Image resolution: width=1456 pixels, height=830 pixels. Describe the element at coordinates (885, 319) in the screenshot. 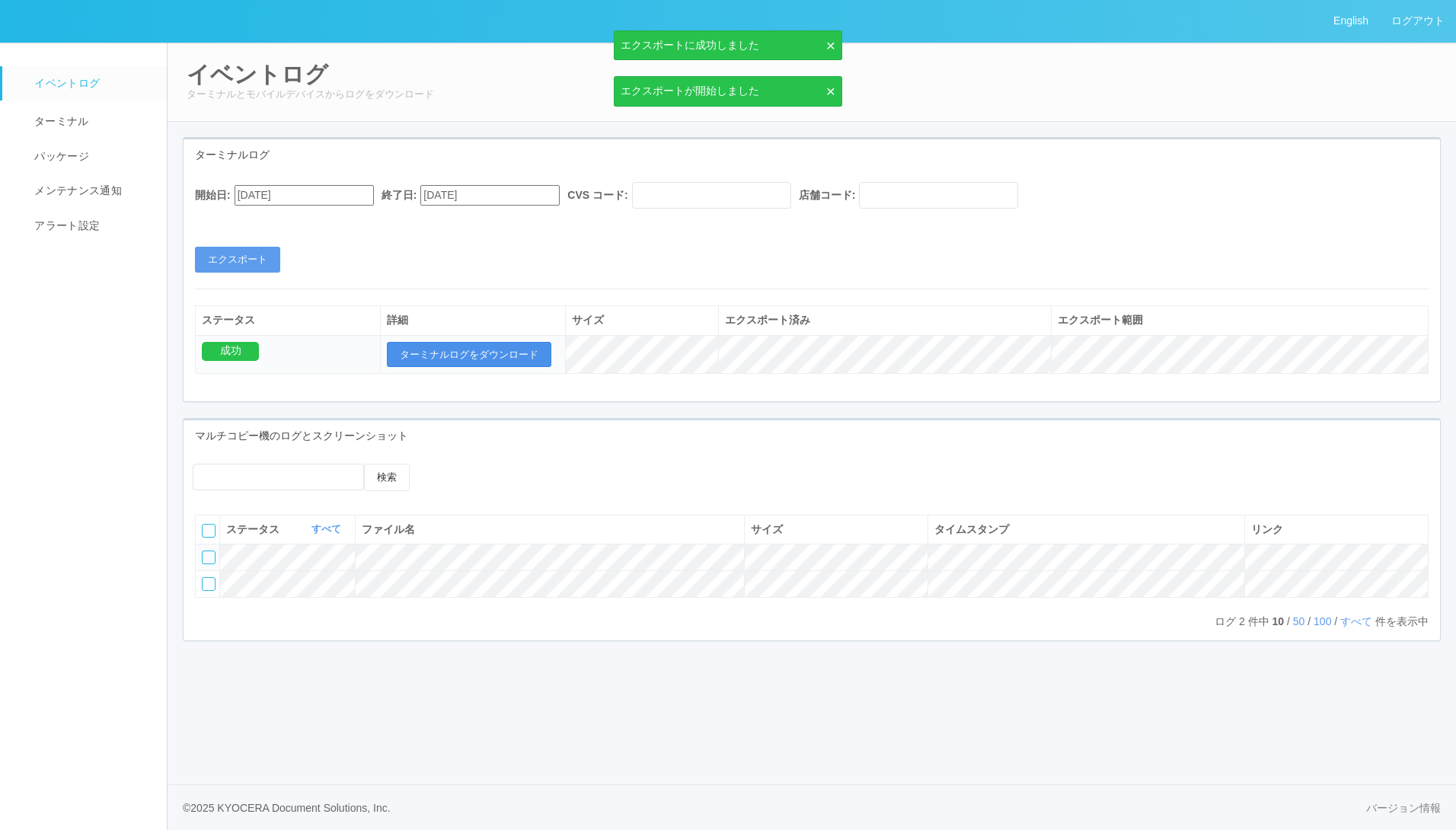

I see `div: エクスポート済み` at that location.